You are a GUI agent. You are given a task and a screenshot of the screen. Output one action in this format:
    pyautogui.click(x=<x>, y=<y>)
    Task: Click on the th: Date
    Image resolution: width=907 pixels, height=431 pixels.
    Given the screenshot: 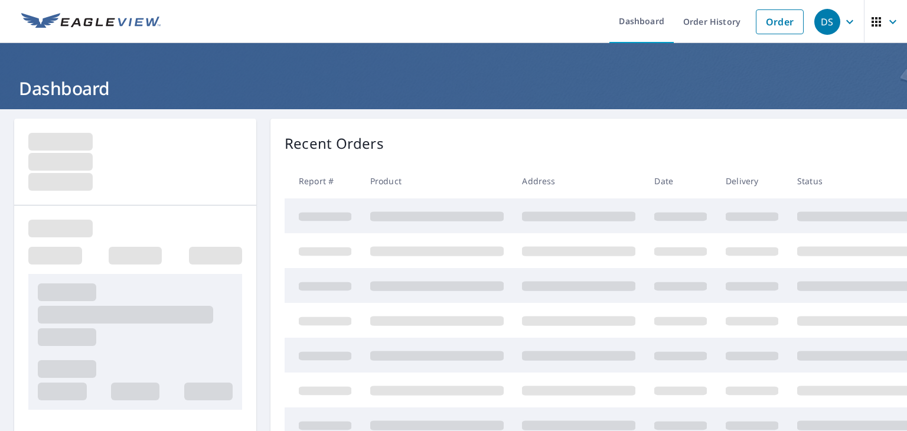 What is the action you would take?
    pyautogui.click(x=680, y=181)
    